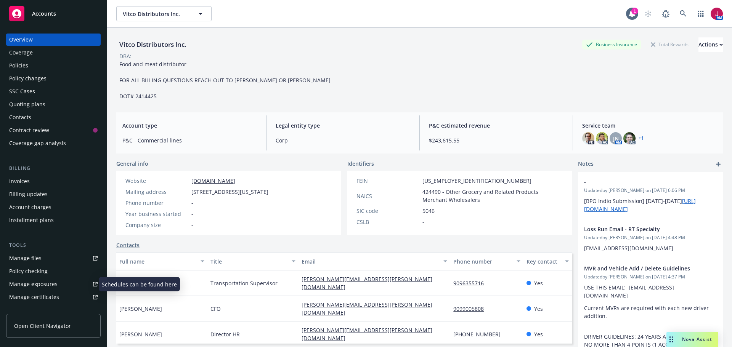  Describe the element at coordinates (28, 79) in the screenshot. I see `div: Policy changes` at that location.